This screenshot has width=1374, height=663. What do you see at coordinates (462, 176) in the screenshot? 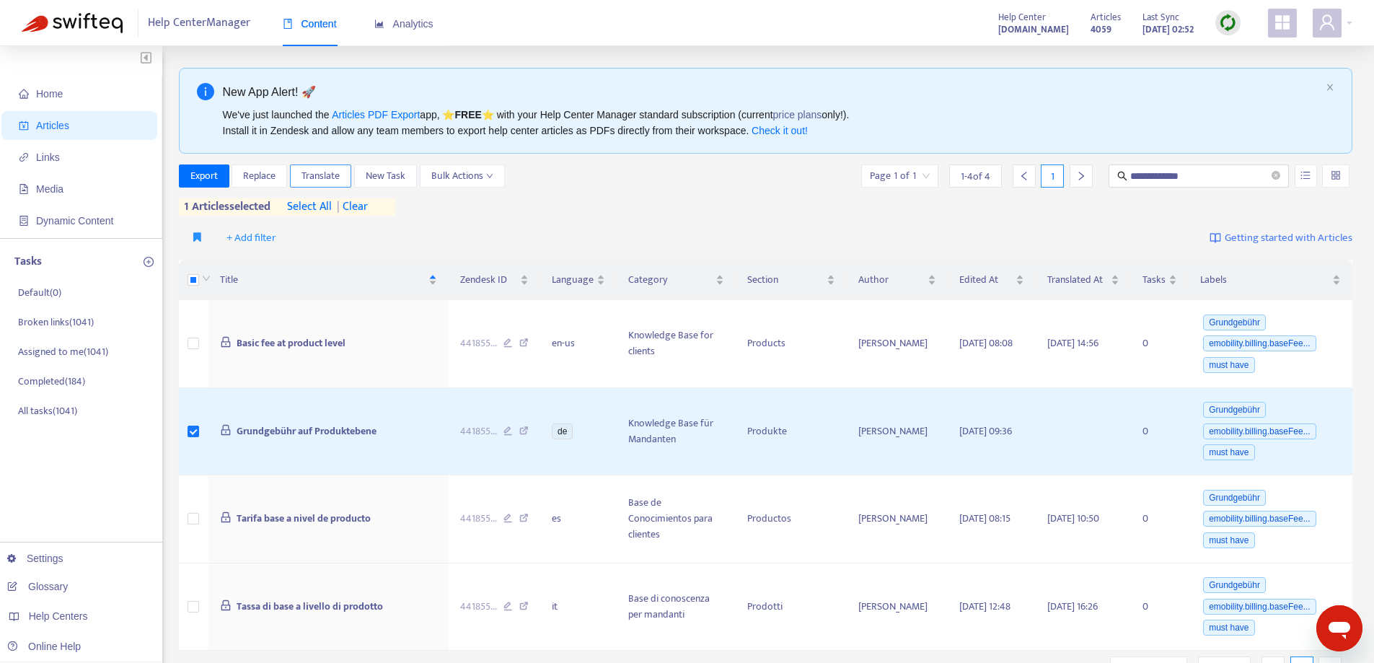
I see `button: Bulk Actionsdown` at bounding box center [462, 176].